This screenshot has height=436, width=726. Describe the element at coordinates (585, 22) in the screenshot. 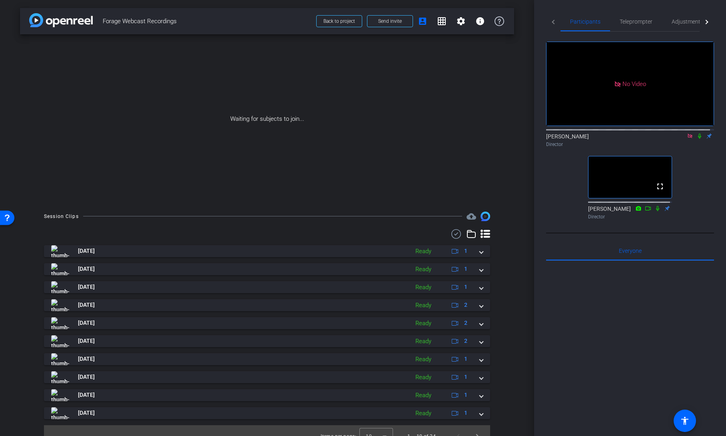

I see `span: Participants` at that location.